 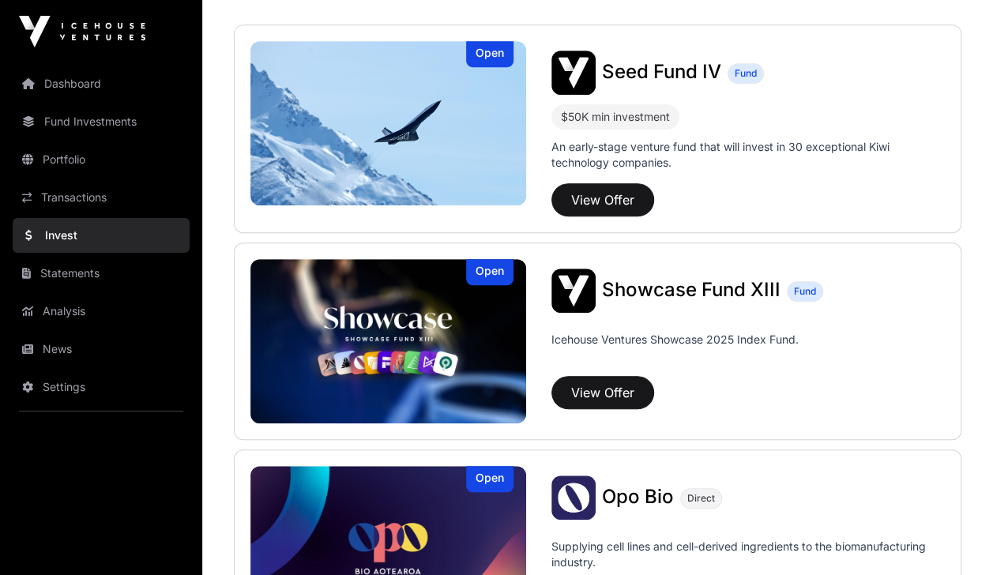 What do you see at coordinates (748, 555) in the screenshot?
I see `p: Supplying cell lines and cell-derived ingredients to the biomanufacturing industry.` at bounding box center [748, 555].